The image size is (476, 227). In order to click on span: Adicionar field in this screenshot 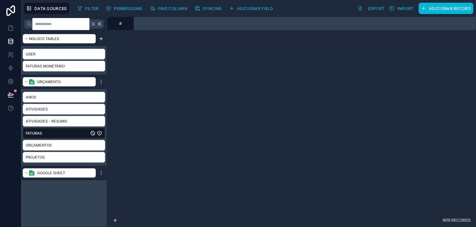, I will do `click(255, 8)`.